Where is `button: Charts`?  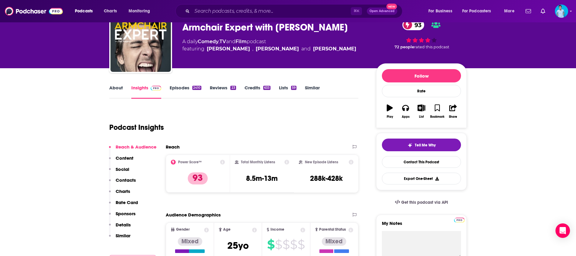
button: Charts is located at coordinates (119, 194).